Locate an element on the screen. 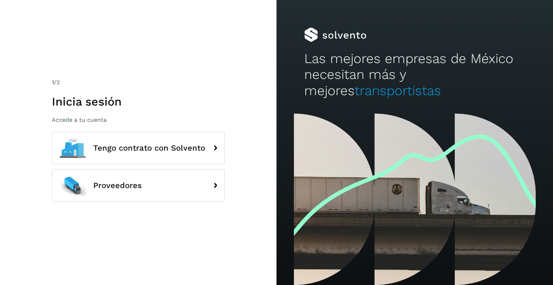 This screenshot has height=285, width=553. button: Tengo contrato con Solvento is located at coordinates (138, 148).